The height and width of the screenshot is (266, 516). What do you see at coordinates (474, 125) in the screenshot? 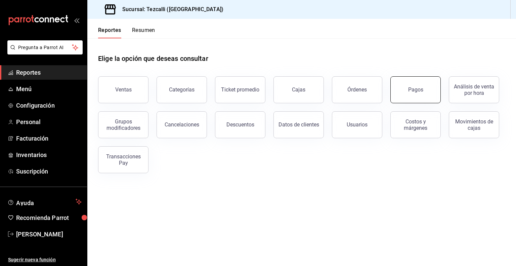
I see `div: Movimientos de cajas` at bounding box center [474, 125].